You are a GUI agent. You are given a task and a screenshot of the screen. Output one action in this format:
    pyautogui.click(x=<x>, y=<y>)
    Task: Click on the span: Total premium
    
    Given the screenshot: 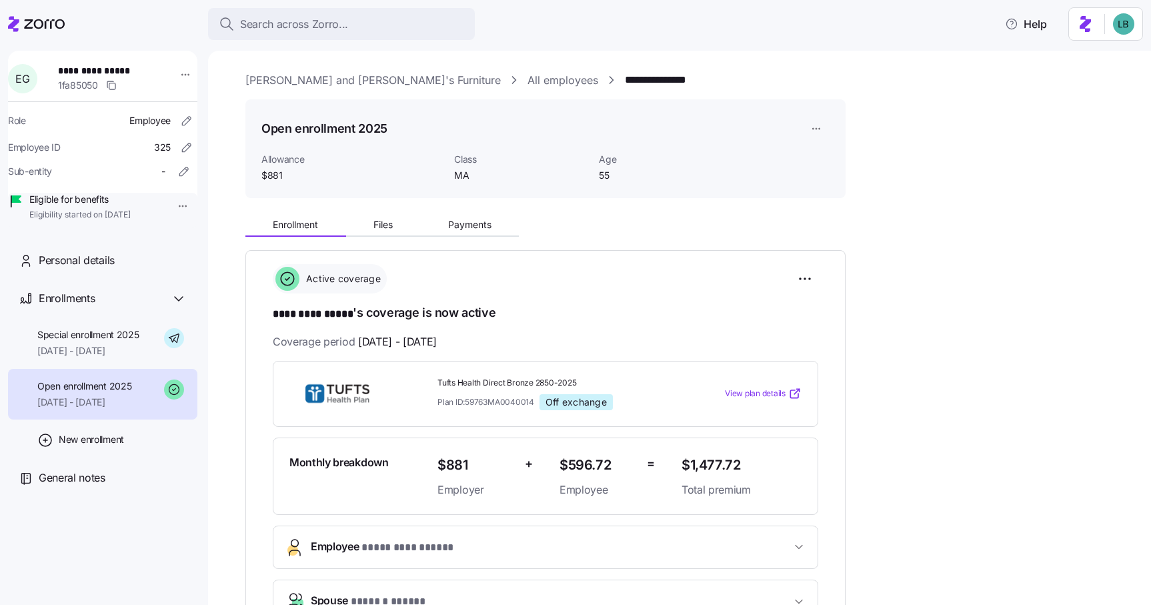 What is the action you would take?
    pyautogui.click(x=742, y=490)
    